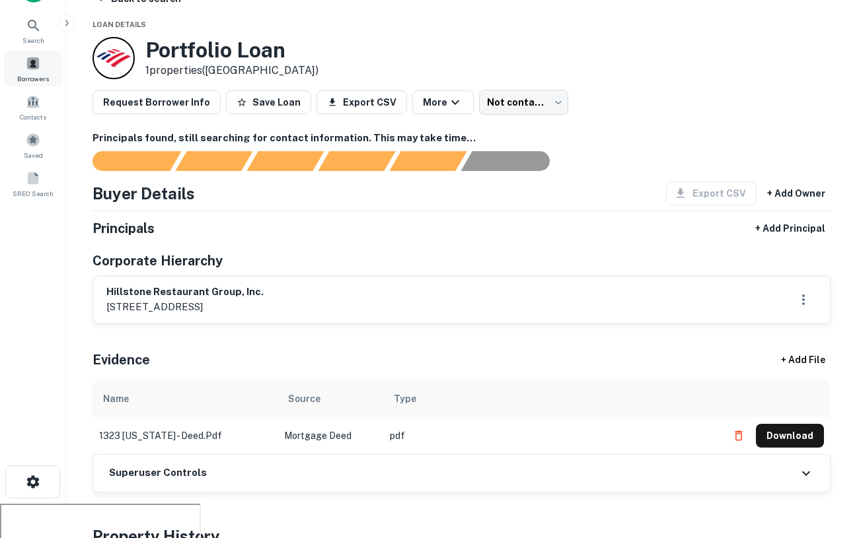  Describe the element at coordinates (33, 40) in the screenshot. I see `span: Search` at that location.